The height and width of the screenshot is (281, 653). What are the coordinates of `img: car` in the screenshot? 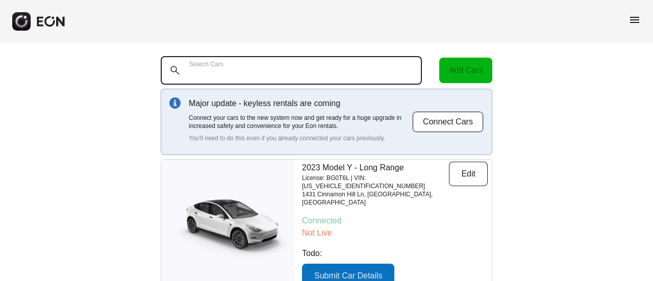 It's located at (227, 226).